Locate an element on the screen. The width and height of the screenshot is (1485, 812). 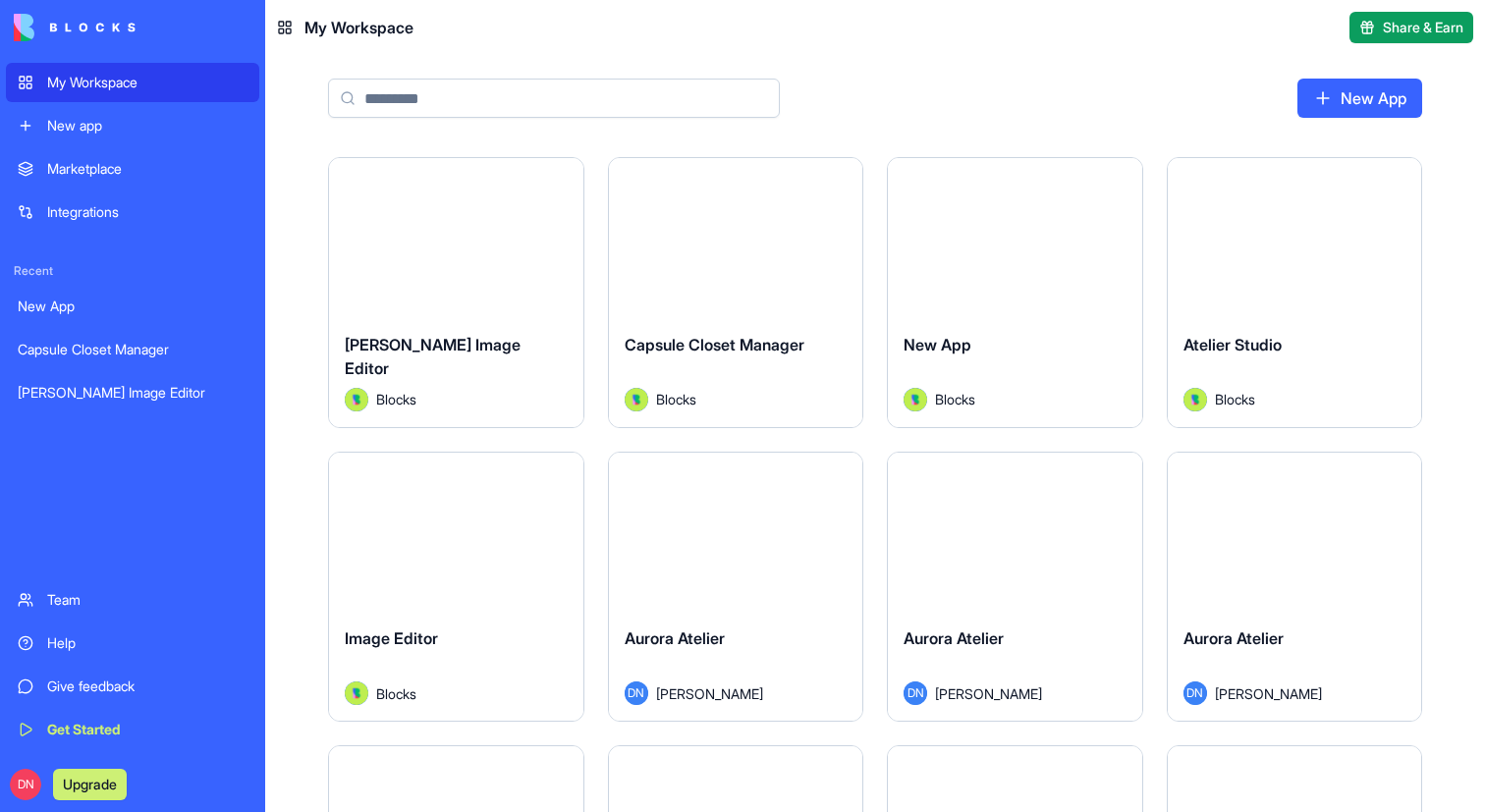
div: Capsule Closet Manager is located at coordinates (133, 350).